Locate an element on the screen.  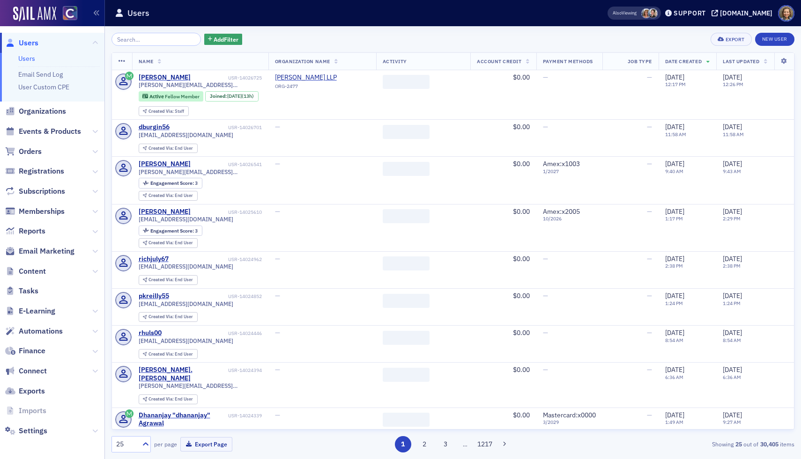
a: Tasks is located at coordinates (22, 291).